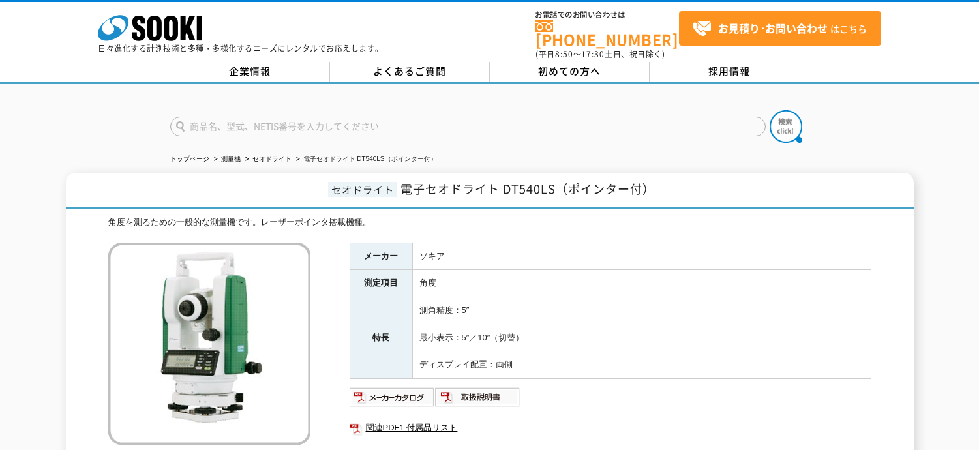  What do you see at coordinates (600, 54) in the screenshot?
I see `span: (平日 ～ 土日、祝日除く)` at bounding box center [600, 54].